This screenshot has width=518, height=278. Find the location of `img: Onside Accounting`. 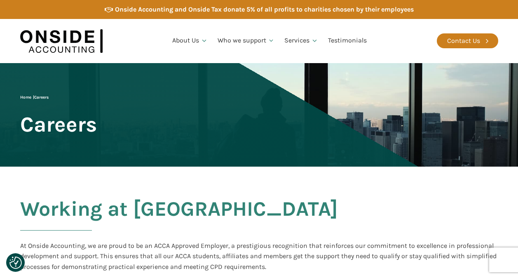

img: Onside Accounting is located at coordinates (61, 41).